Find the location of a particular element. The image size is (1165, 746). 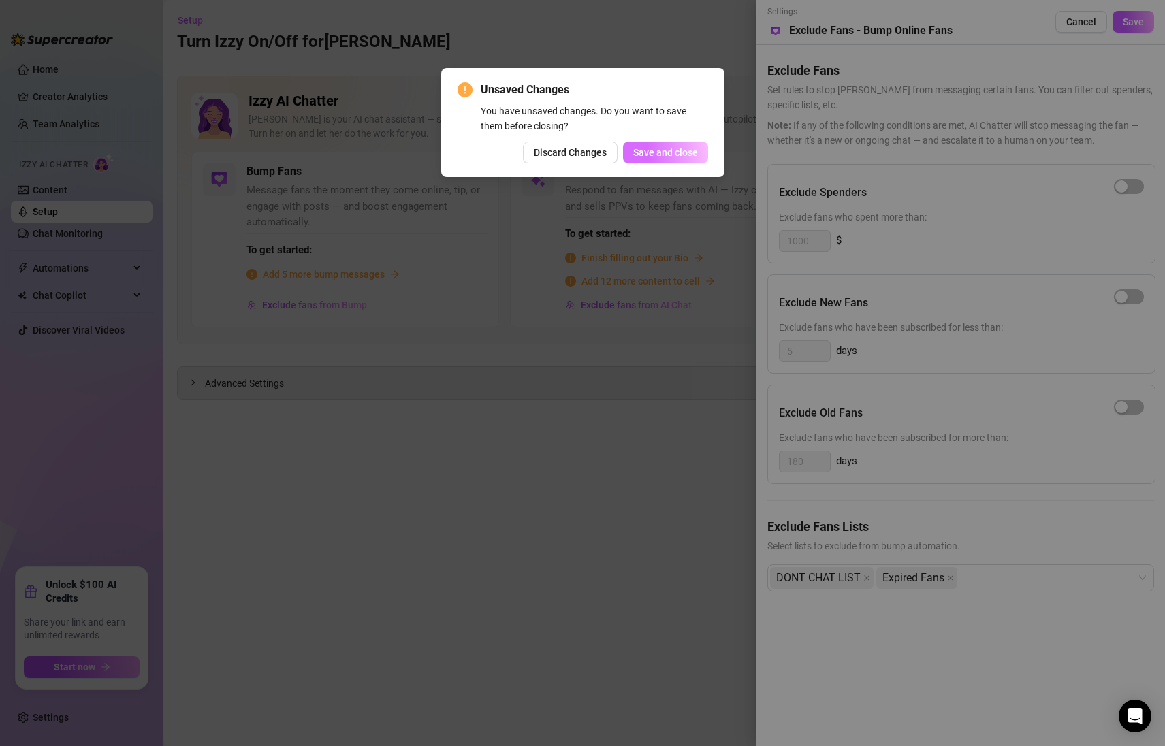

div: You have unsaved changes. Do you want to save them before closing? is located at coordinates (595, 119).